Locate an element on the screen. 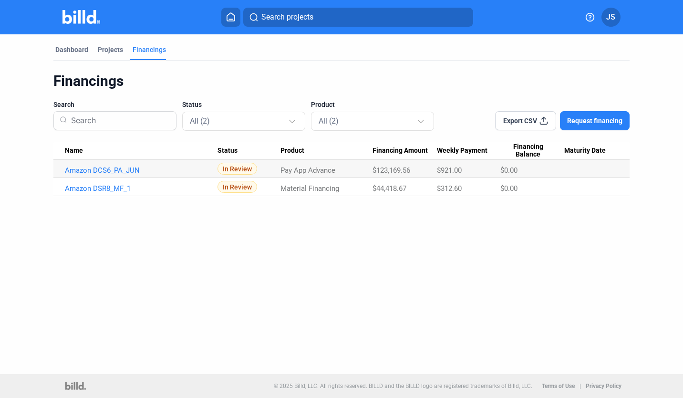 The height and width of the screenshot is (398, 683). span: Name is located at coordinates (74, 151).